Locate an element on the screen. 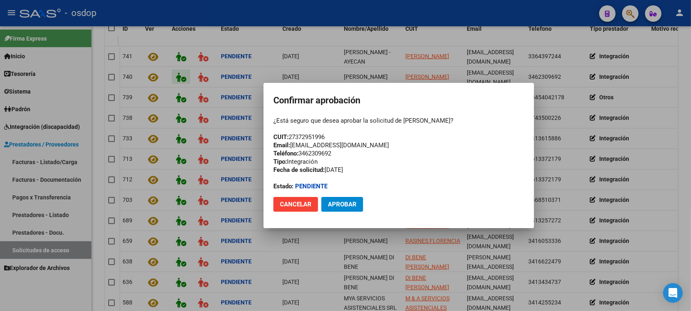 The image size is (691, 311). button: Cancelar is located at coordinates (295, 204).